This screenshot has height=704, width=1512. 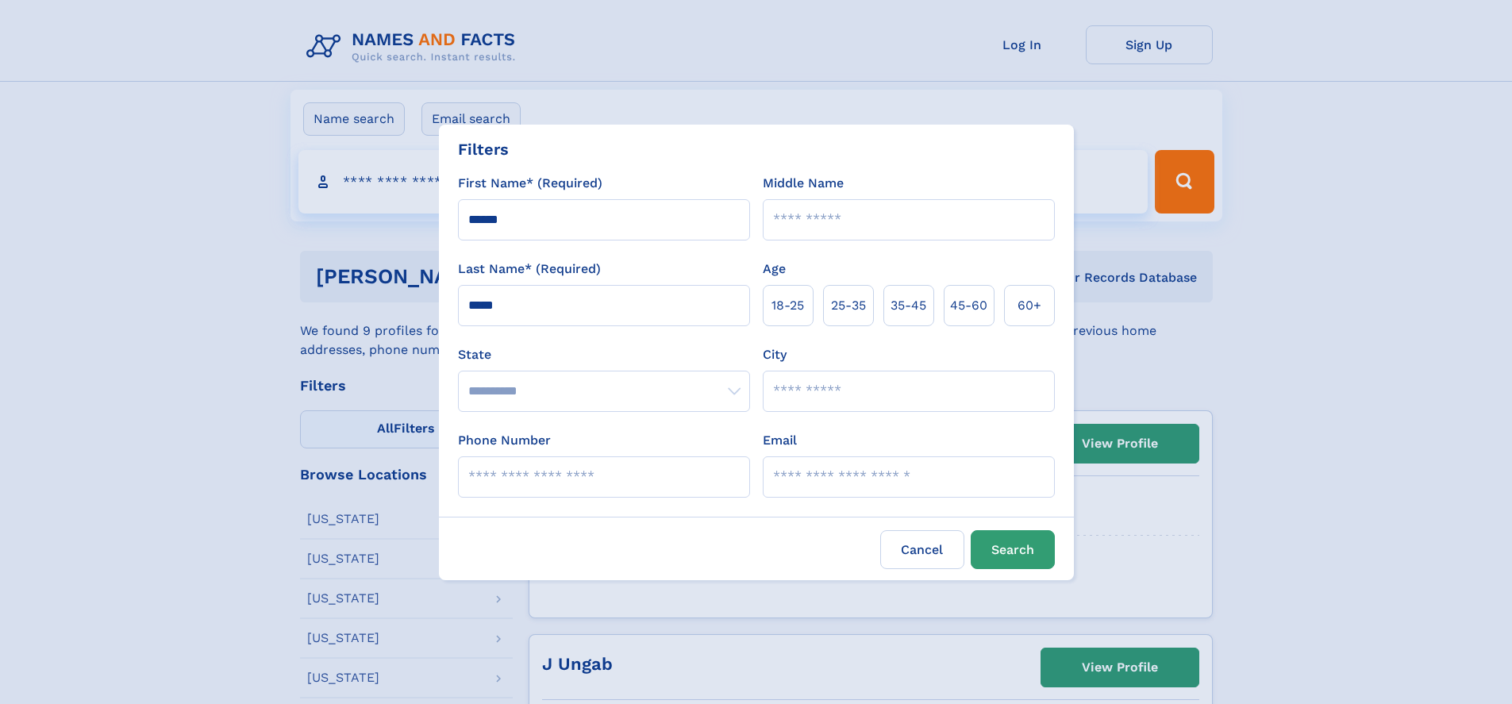 What do you see at coordinates (1029, 305) in the screenshot?
I see `span: 60+` at bounding box center [1029, 305].